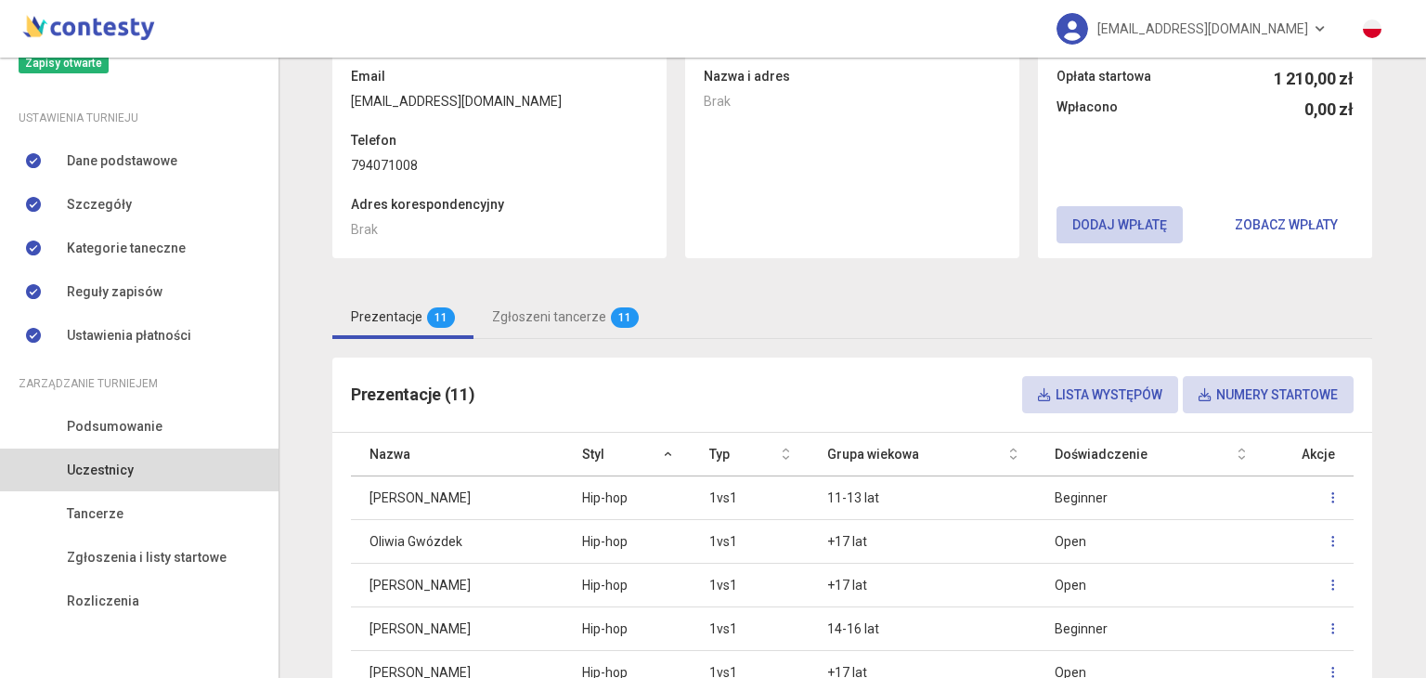 This screenshot has width=1426, height=678. What do you see at coordinates (100, 470) in the screenshot?
I see `span: Uczestnicy` at bounding box center [100, 470].